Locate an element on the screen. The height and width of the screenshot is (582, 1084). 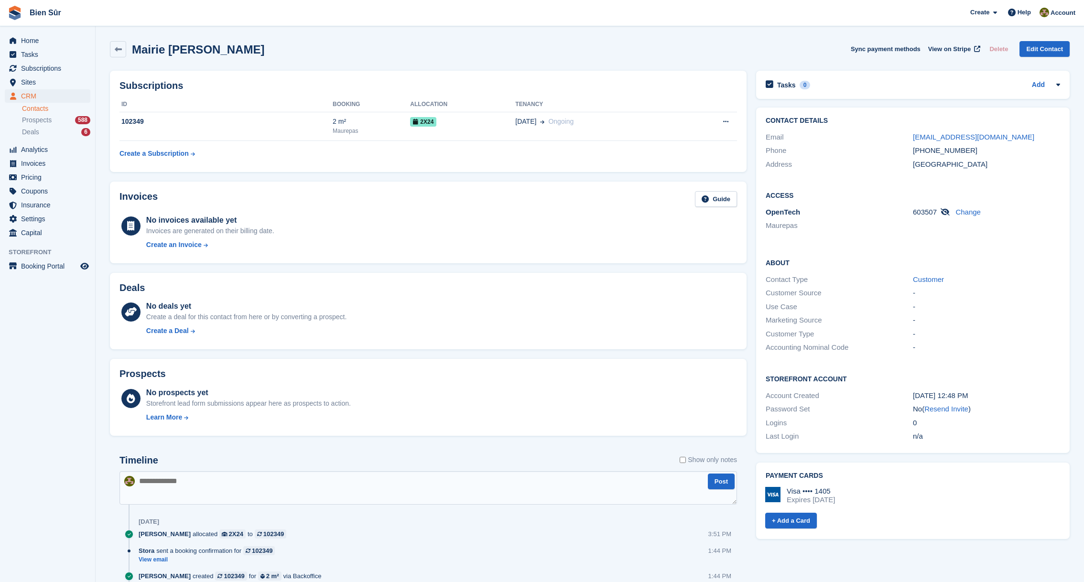
span: Storefront is located at coordinates (52, 252).